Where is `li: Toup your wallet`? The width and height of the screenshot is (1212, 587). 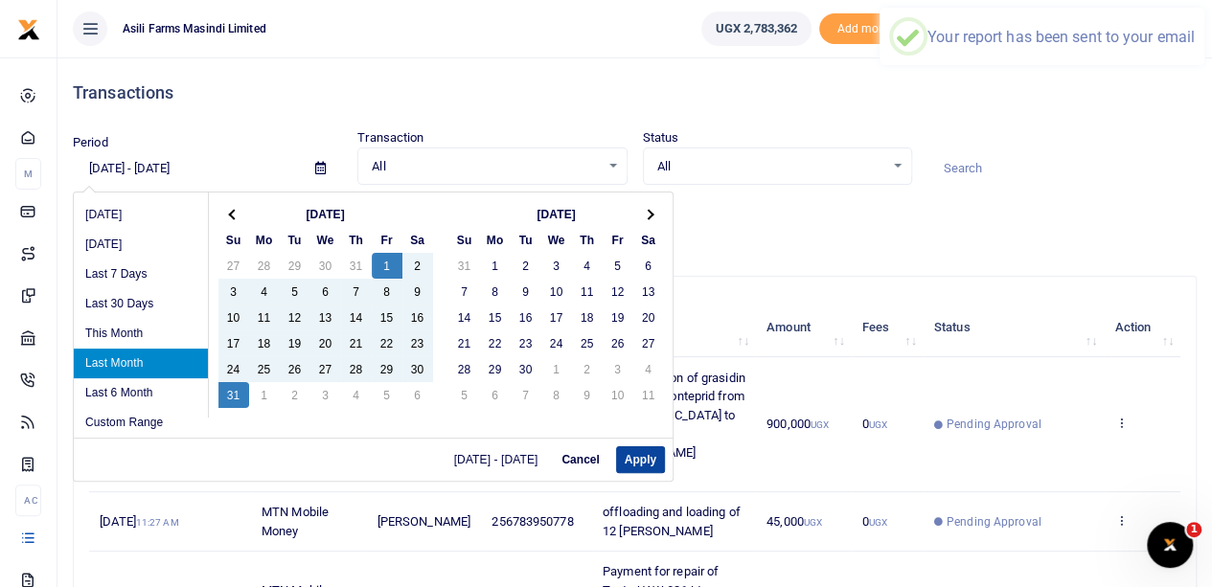 li: Toup your wallet is located at coordinates (867, 29).